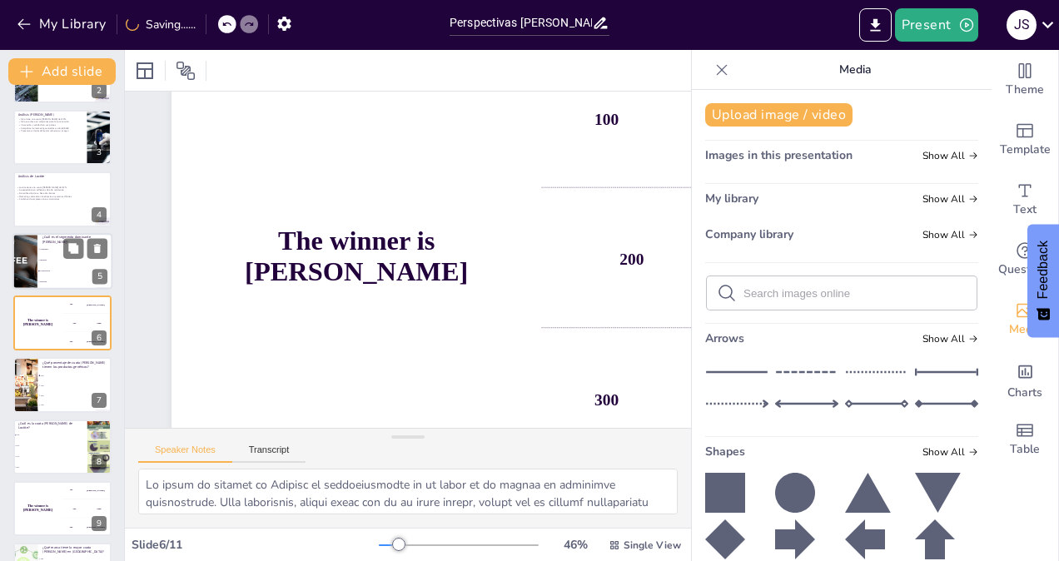 This screenshot has width=1059, height=561. What do you see at coordinates (778, 155) in the screenshot?
I see `span: Images in this presentation` at bounding box center [778, 155].